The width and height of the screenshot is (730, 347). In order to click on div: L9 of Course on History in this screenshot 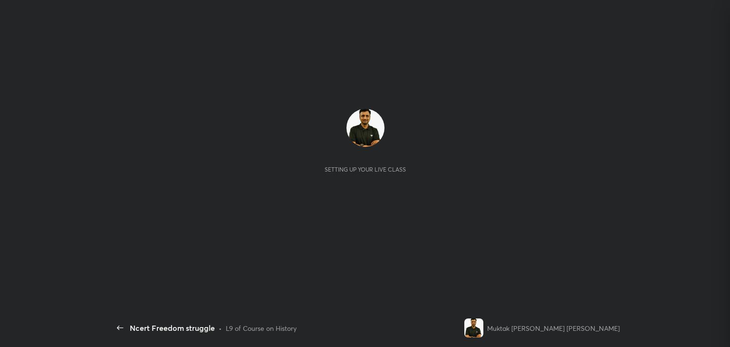, I will do `click(261, 328)`.